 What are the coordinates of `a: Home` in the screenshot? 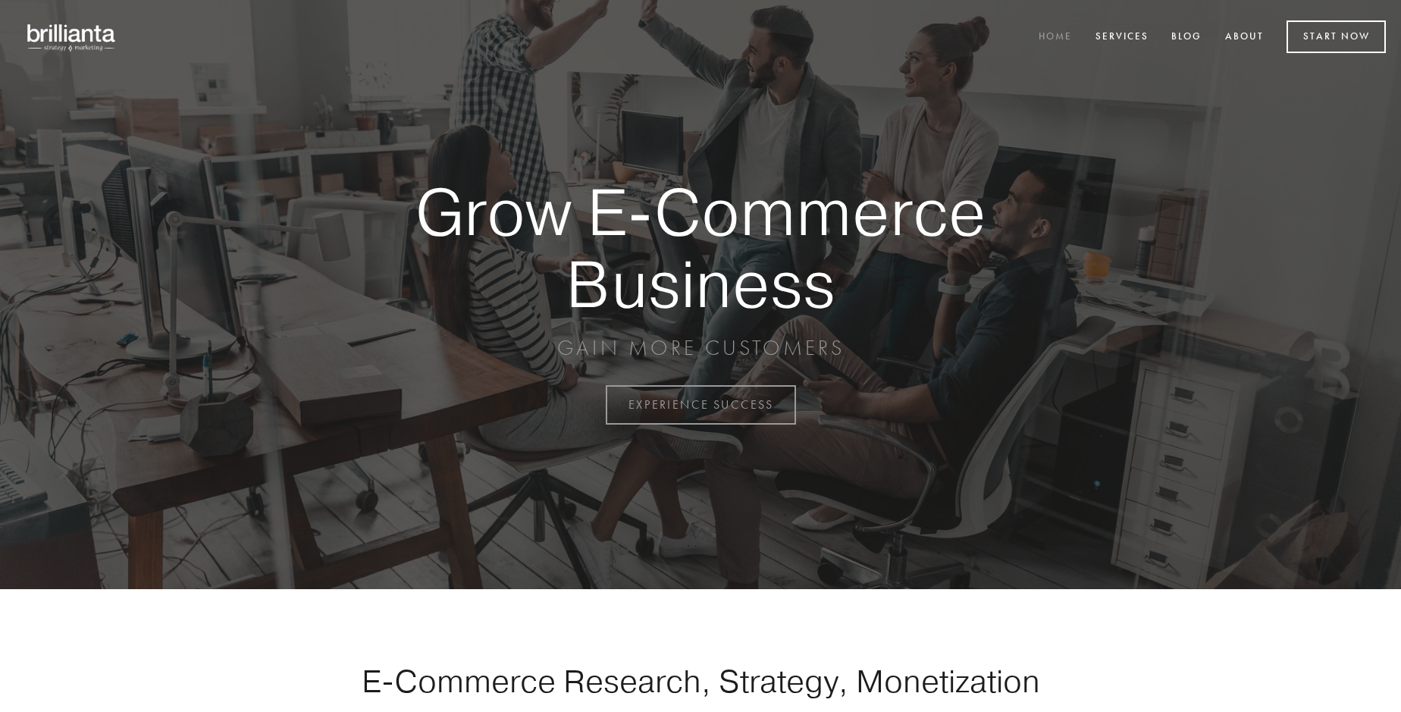 It's located at (1055, 37).